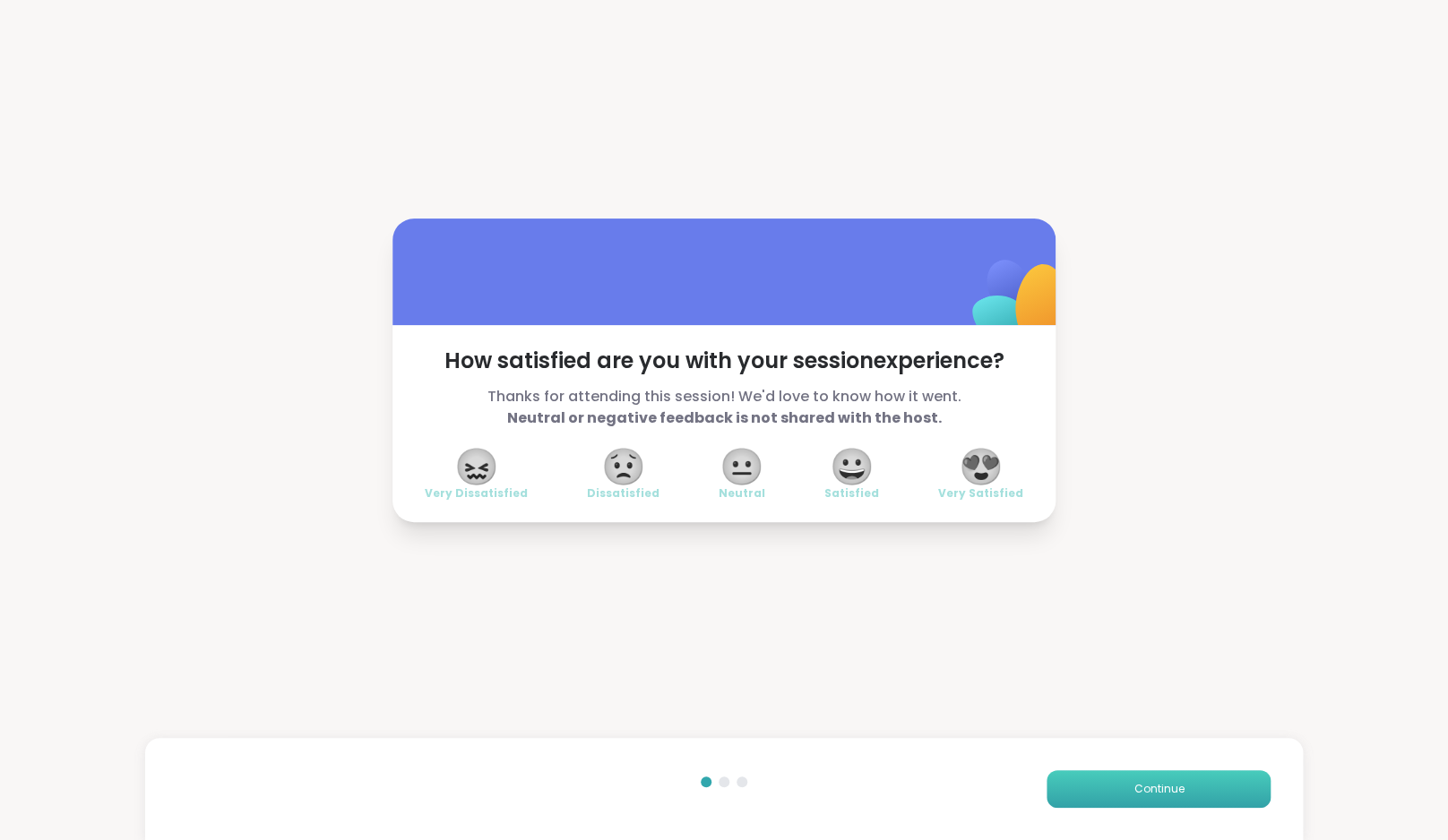 The height and width of the screenshot is (840, 1448). I want to click on b: Neutral or negative feedback is not shared with the host., so click(724, 418).